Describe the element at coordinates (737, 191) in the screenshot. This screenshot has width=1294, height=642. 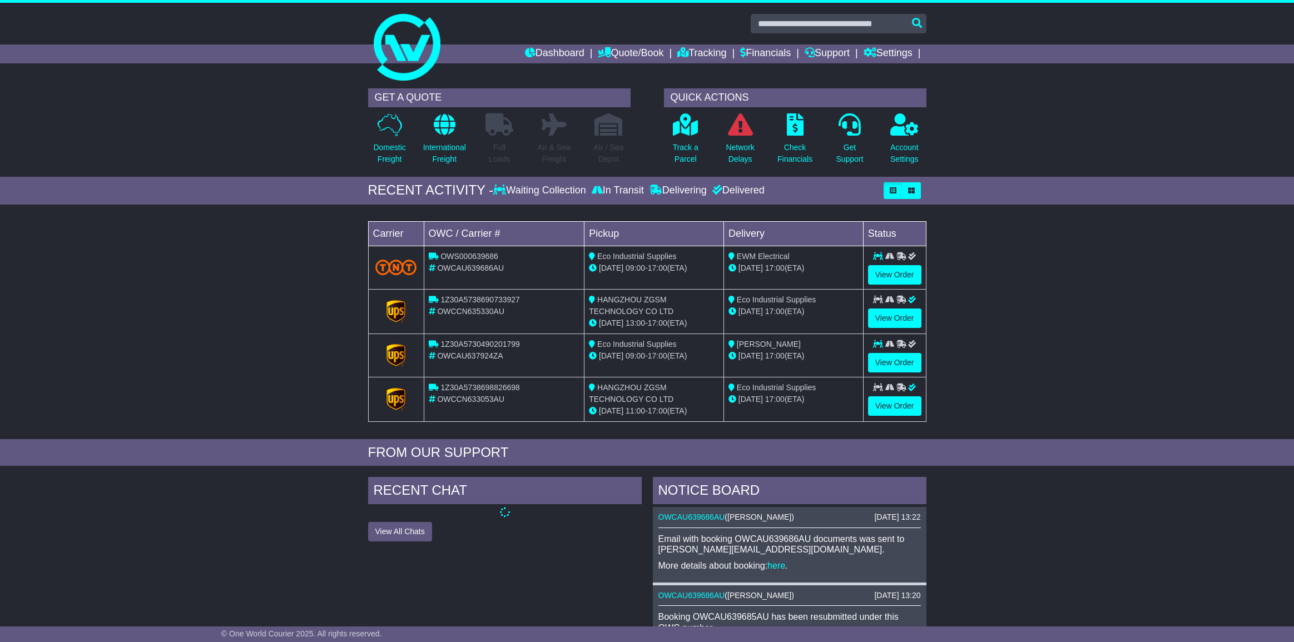
I see `div: Delivered` at that location.